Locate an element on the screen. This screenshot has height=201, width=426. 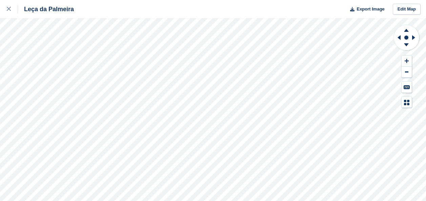
a: Edit Map is located at coordinates (406, 9).